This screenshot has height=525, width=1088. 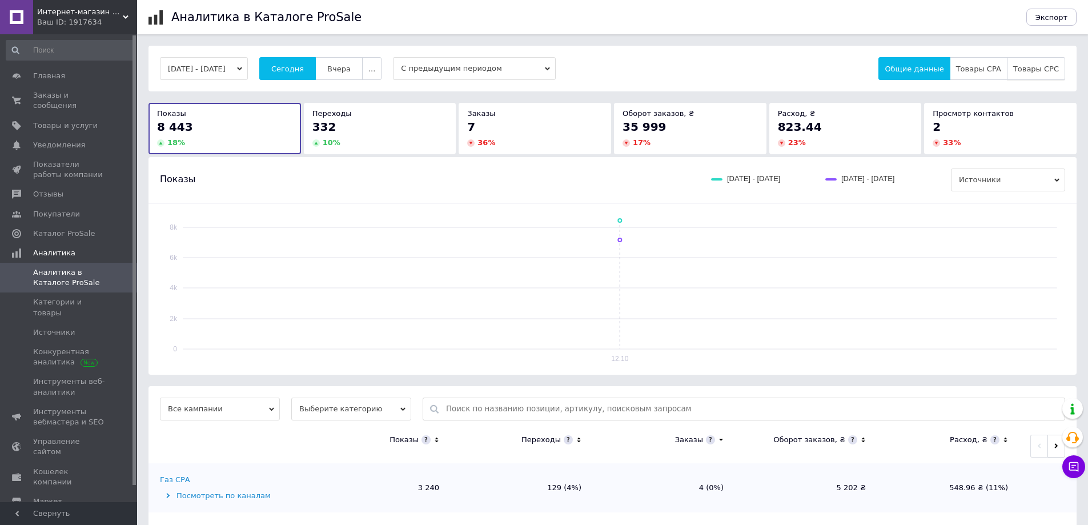 What do you see at coordinates (404, 440) in the screenshot?
I see `div: Показы` at bounding box center [404, 440].